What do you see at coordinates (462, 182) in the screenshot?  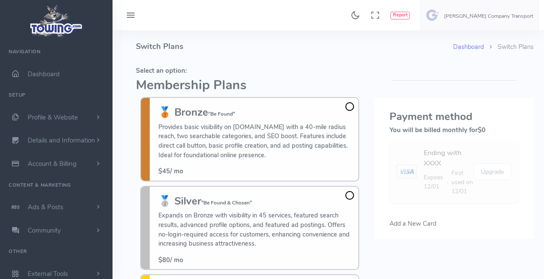 I see `span: First used on 12/01` at bounding box center [462, 182].